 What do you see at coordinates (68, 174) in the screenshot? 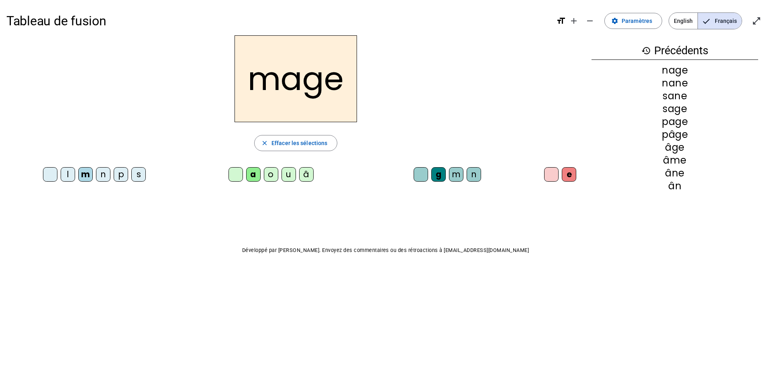
I see `div: l` at bounding box center [68, 174].